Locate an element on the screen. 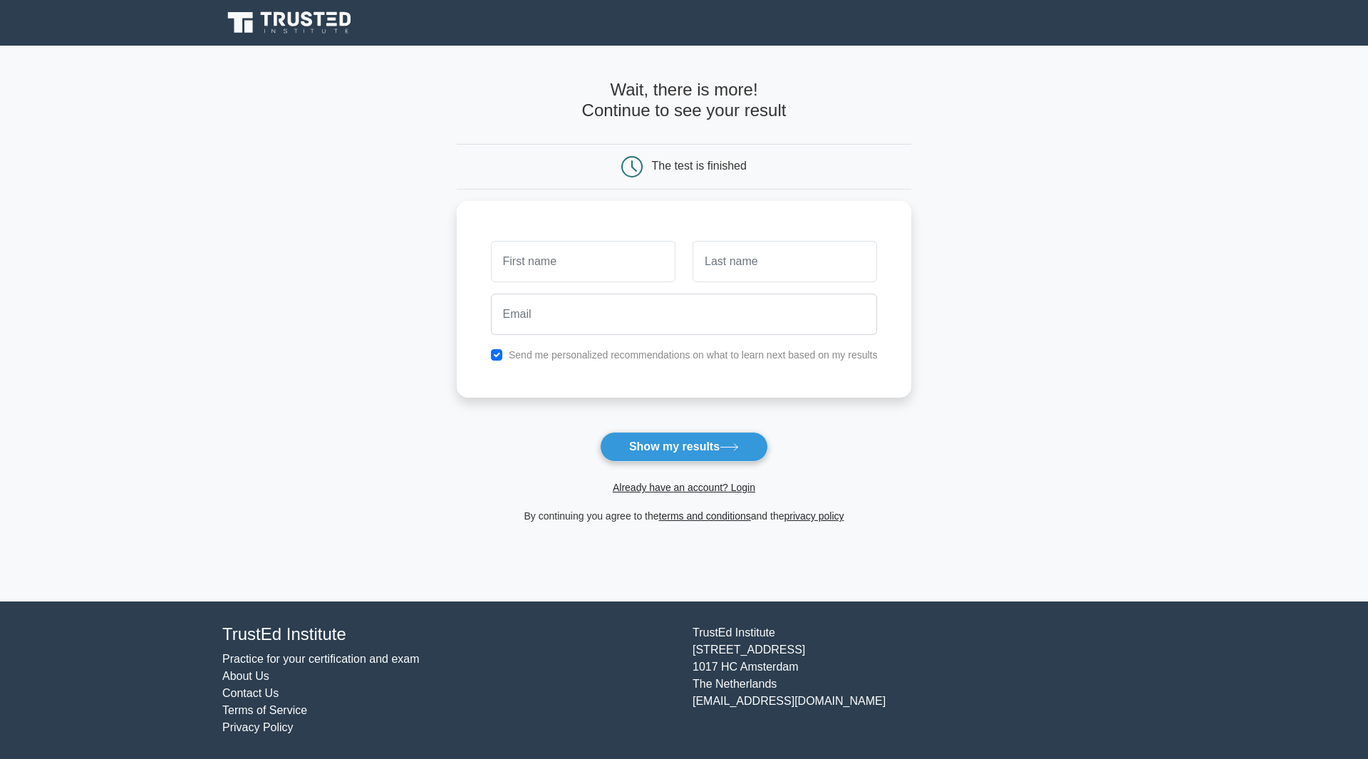 This screenshot has height=759, width=1368. a: privacy policy is located at coordinates (814, 516).